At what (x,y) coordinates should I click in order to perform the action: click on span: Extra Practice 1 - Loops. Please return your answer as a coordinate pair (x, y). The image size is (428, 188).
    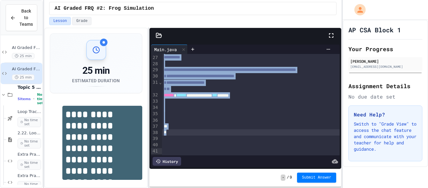
    Looking at the image, I should click on (29, 176).